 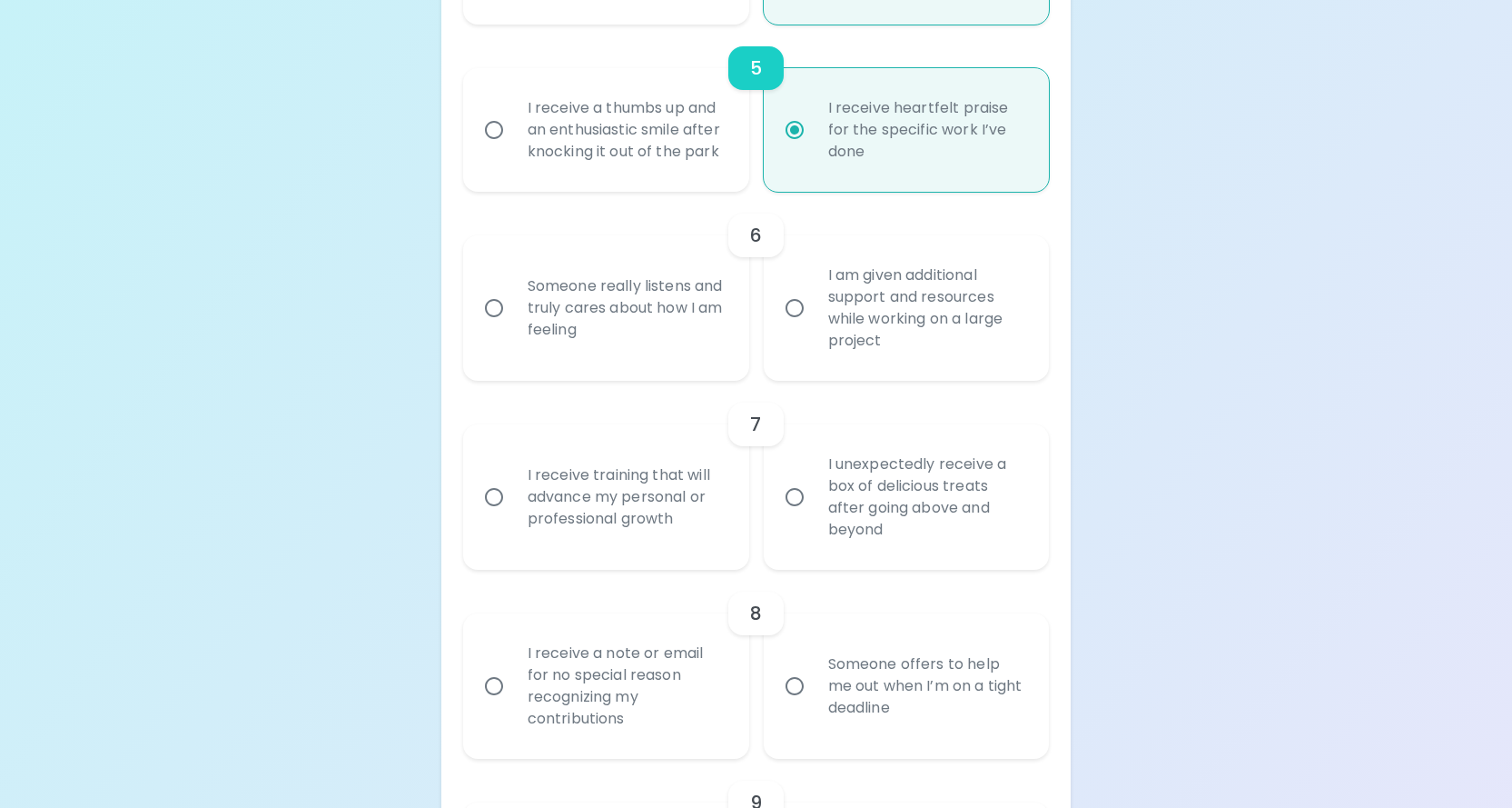 What do you see at coordinates (756, 236) in the screenshot?
I see `h6: 6` at bounding box center [756, 236].